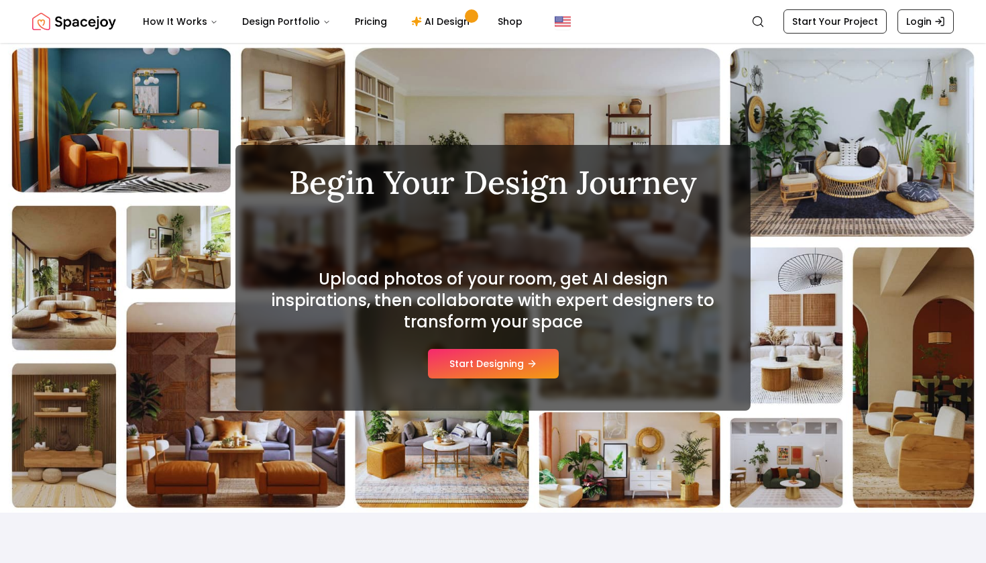  What do you see at coordinates (74, 21) in the screenshot?
I see `img: Spacejoy Logo` at bounding box center [74, 21].